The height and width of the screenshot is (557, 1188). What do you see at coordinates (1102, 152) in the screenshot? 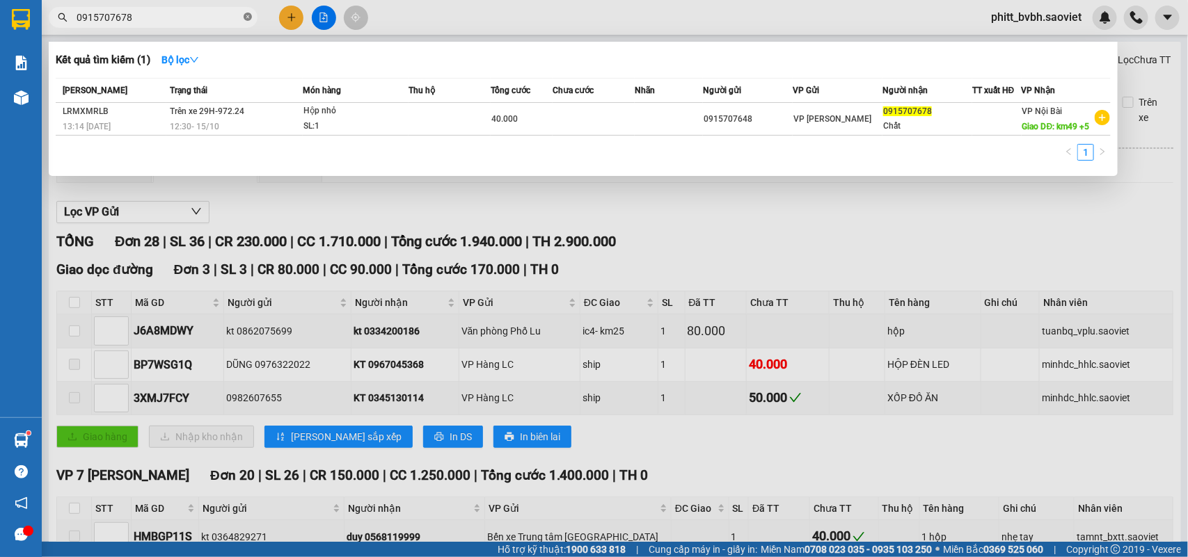
I see `span: right` at bounding box center [1102, 152].